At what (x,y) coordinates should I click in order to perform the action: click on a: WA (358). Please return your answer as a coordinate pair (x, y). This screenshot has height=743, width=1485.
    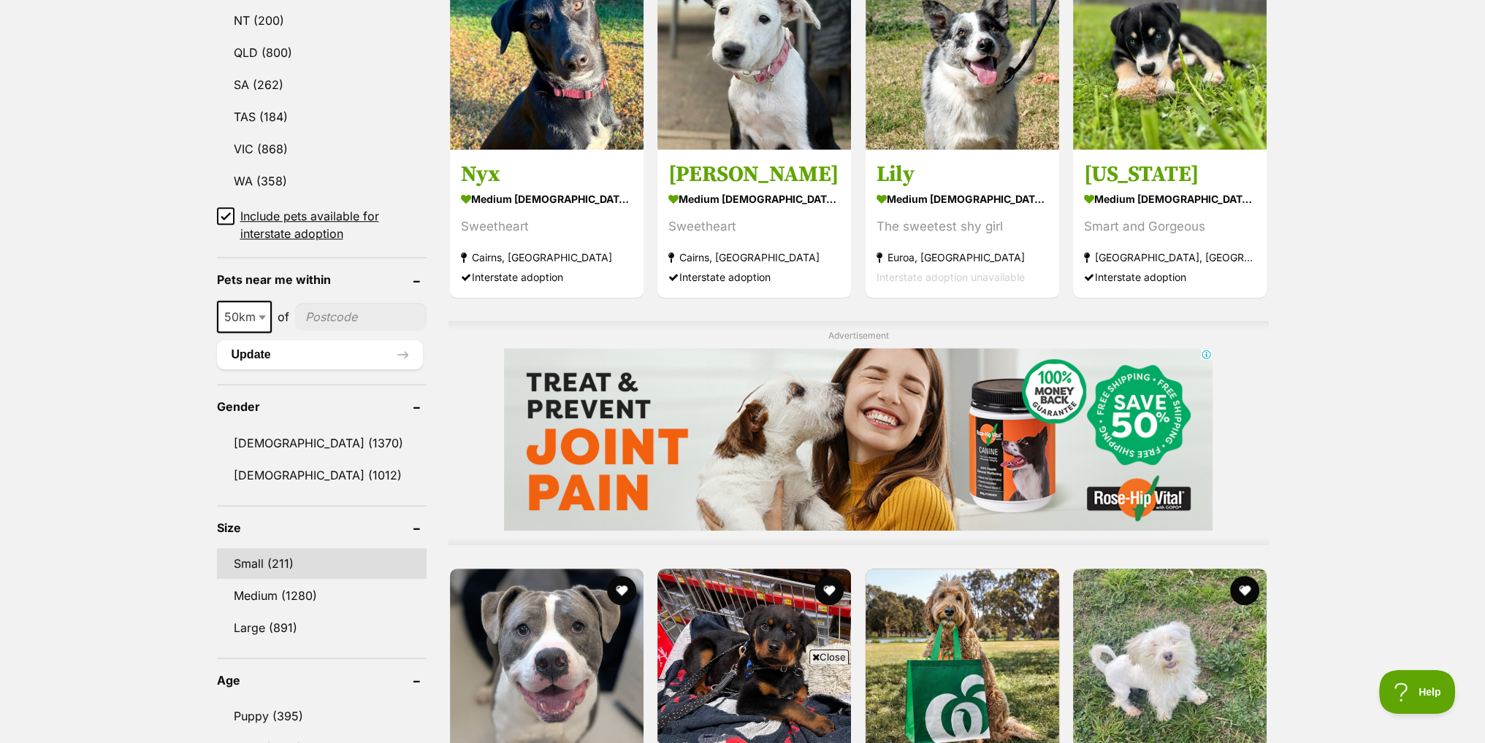
    Looking at the image, I should click on (322, 181).